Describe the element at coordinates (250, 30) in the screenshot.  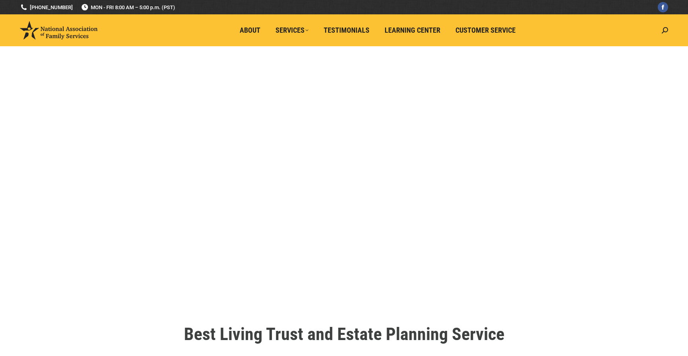
I see `a: About` at that location.